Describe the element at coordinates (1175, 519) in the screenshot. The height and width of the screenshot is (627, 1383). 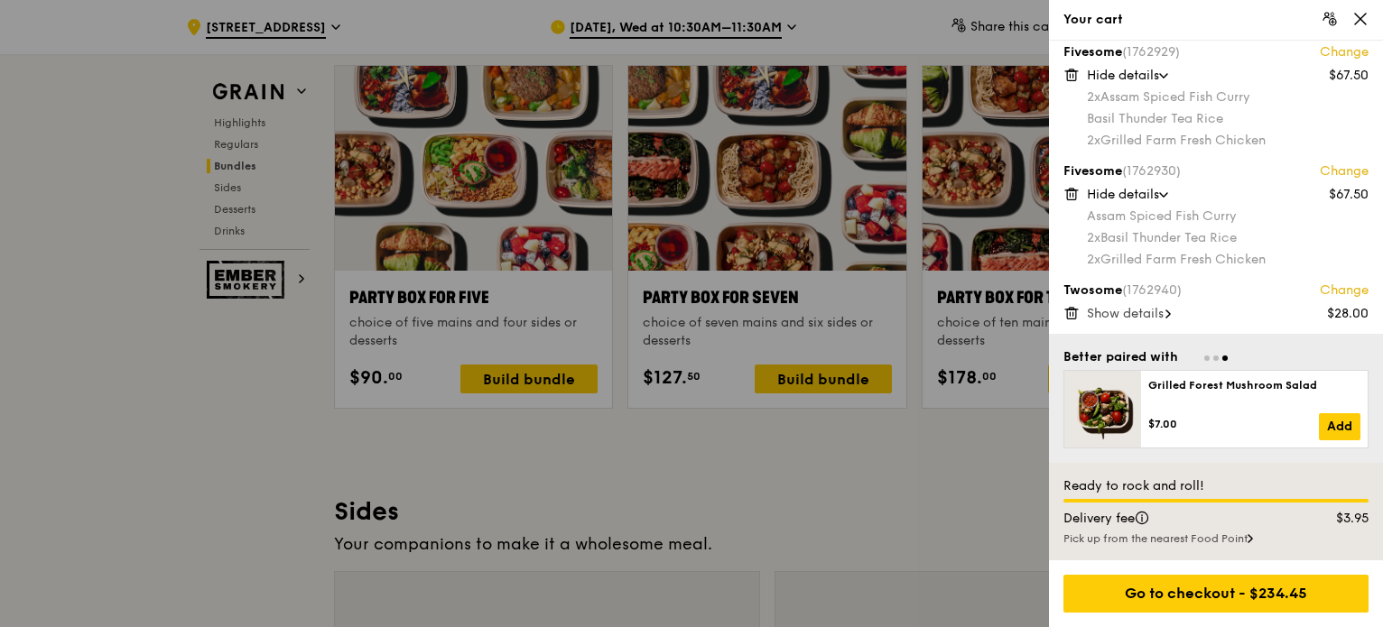
I see `div: Delivery fee` at that location.